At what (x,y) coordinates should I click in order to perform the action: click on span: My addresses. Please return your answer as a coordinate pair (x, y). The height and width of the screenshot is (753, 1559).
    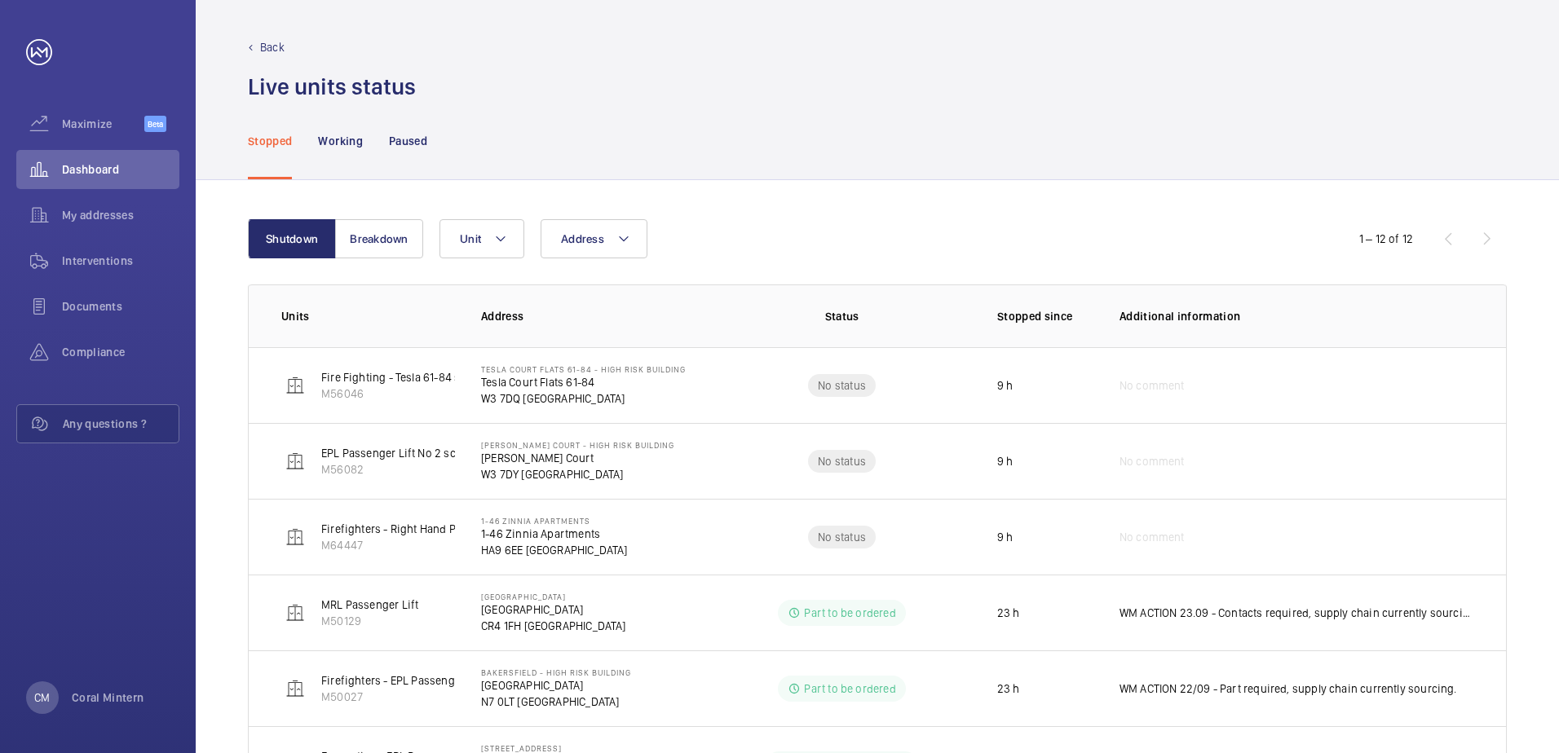
    Looking at the image, I should click on (121, 215).